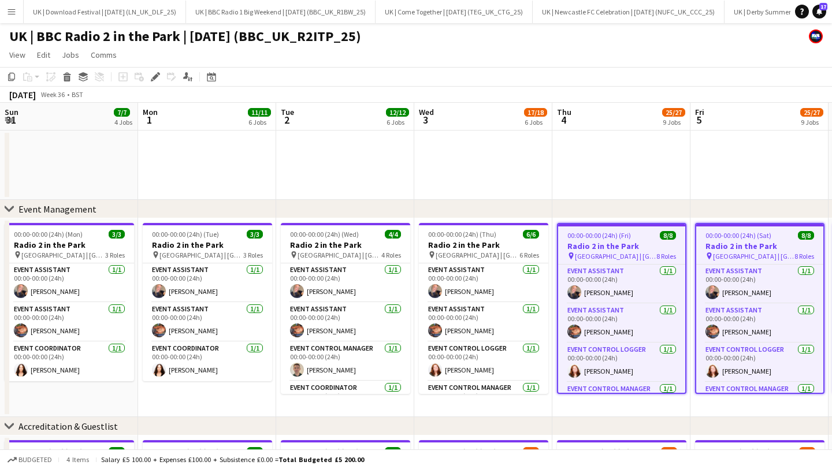  I want to click on span: Fri, so click(700, 112).